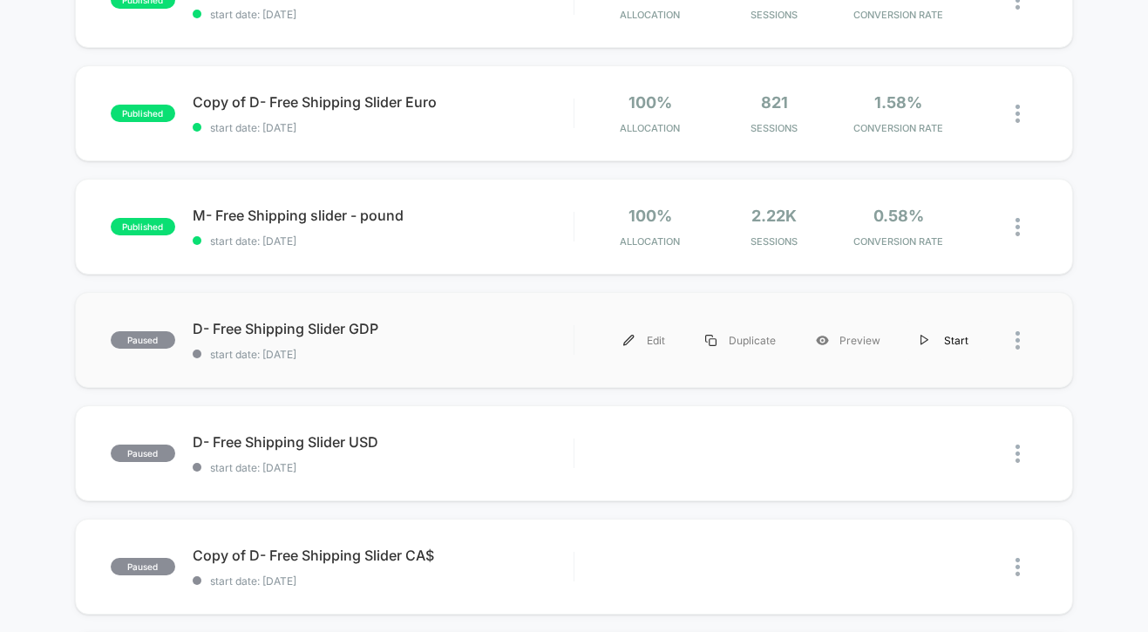  What do you see at coordinates (383, 555) in the screenshot?
I see `span: Copy of D- Free Shipping Slider CA$` at bounding box center [383, 555].